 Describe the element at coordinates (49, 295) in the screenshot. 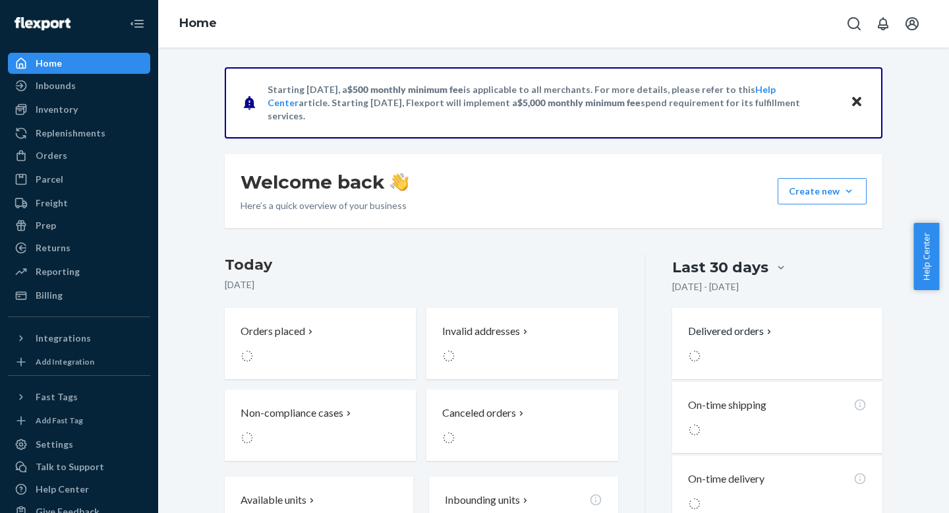

I see `div: Billing` at that location.